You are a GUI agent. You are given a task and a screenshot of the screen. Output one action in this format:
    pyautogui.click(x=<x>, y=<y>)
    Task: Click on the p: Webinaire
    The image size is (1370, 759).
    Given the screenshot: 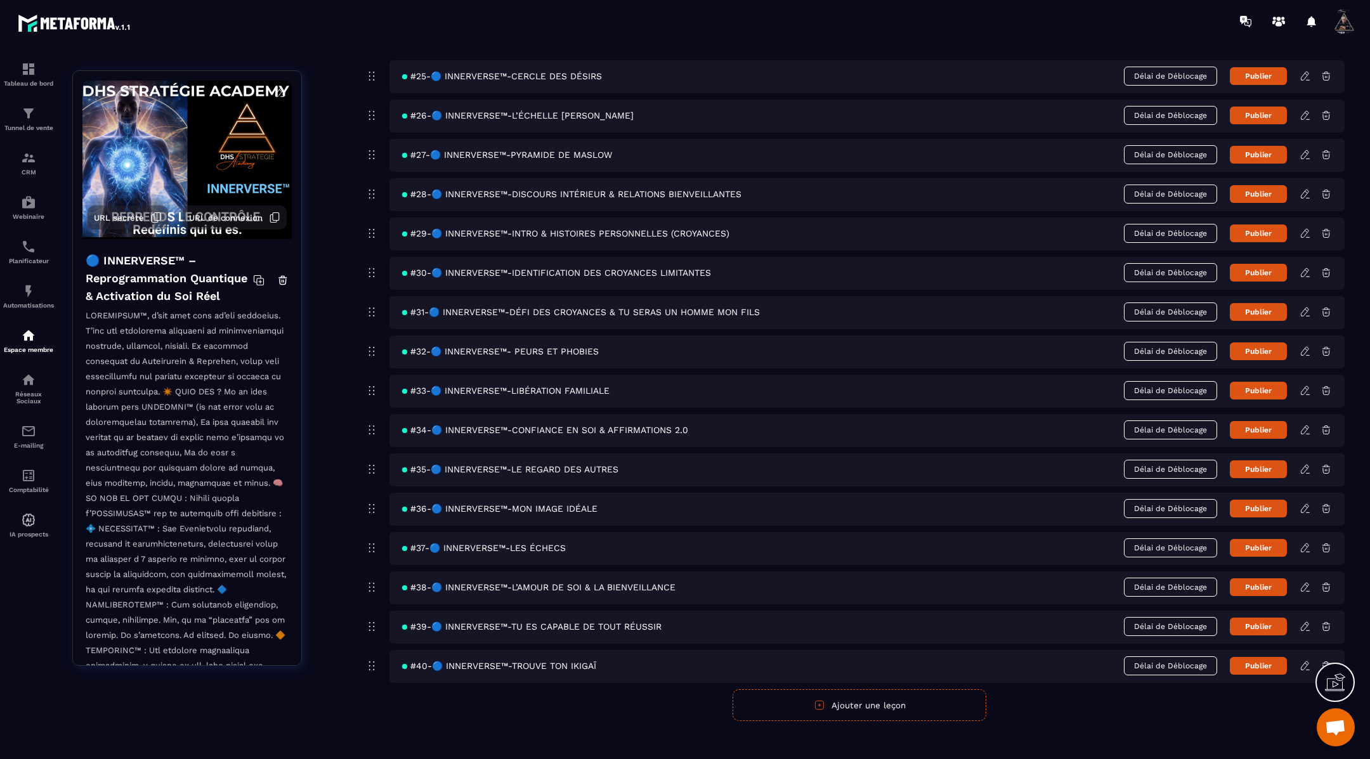 What is the action you would take?
    pyautogui.click(x=29, y=216)
    